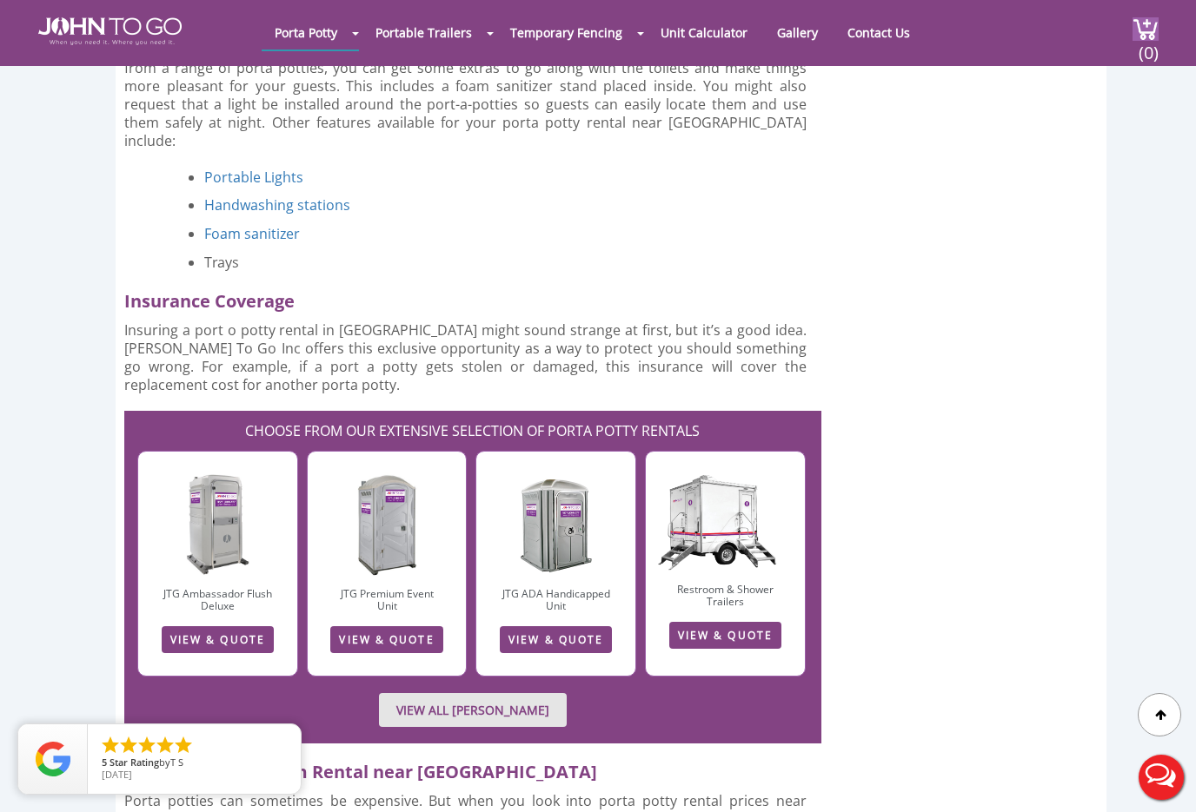 The width and height of the screenshot is (1196, 812). I want to click on p: There are so many reasons why our porta-potty rental is unique. For example, In addition to choos..., so click(465, 96).